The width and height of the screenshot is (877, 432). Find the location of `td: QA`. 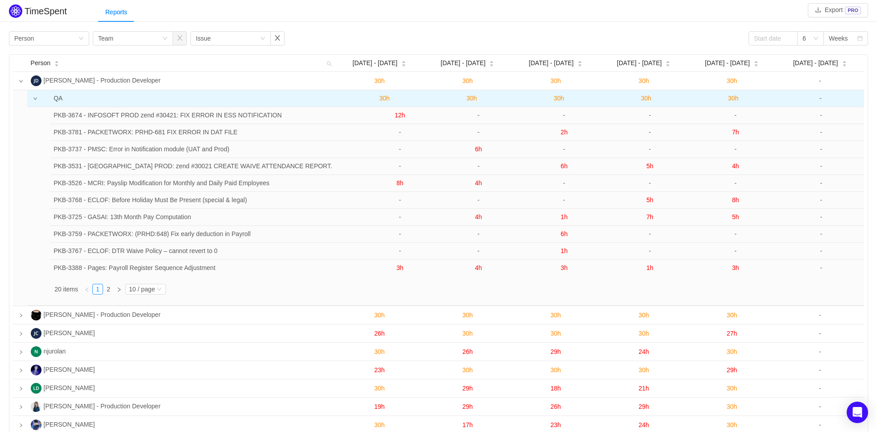

td: QA is located at coordinates (188, 99).